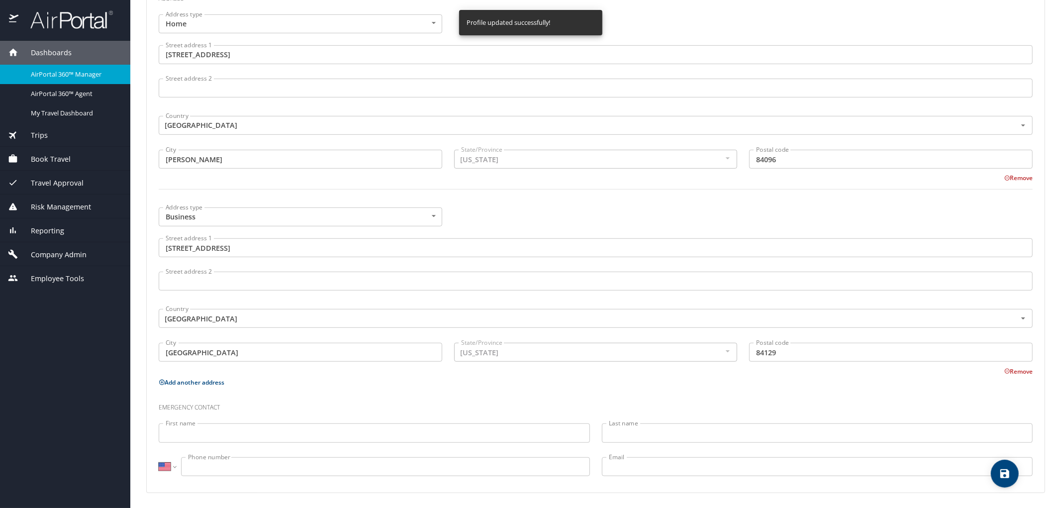 The height and width of the screenshot is (508, 1061). What do you see at coordinates (1005, 474) in the screenshot?
I see `button: save` at bounding box center [1005, 474].